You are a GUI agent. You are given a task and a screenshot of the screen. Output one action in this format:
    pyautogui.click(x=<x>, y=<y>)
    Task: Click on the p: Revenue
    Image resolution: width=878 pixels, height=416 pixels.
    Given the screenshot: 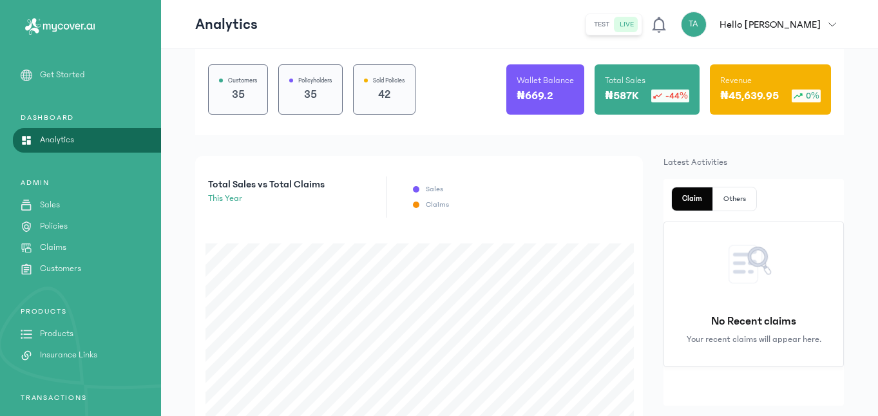 What is the action you would take?
    pyautogui.click(x=735, y=80)
    